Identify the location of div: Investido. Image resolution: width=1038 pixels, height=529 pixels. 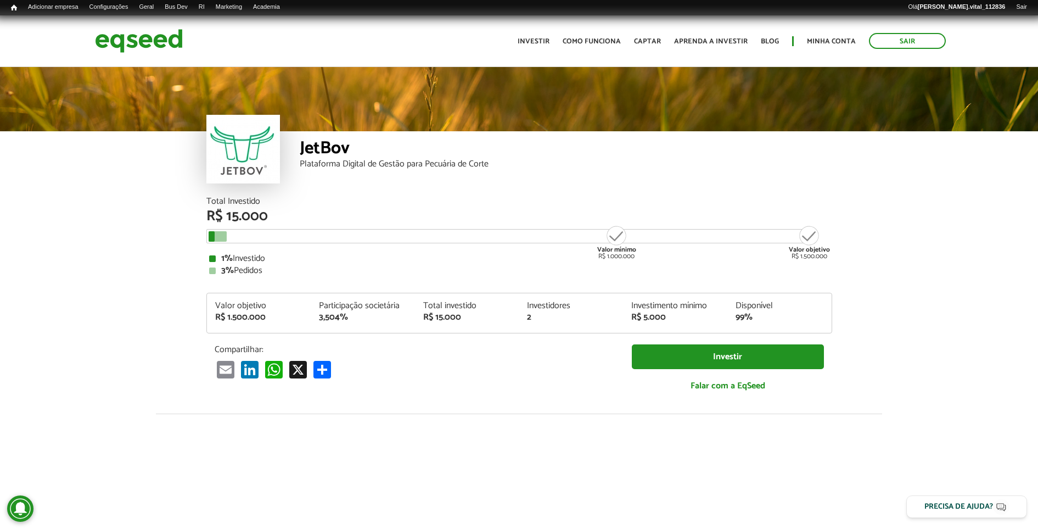
(519, 259).